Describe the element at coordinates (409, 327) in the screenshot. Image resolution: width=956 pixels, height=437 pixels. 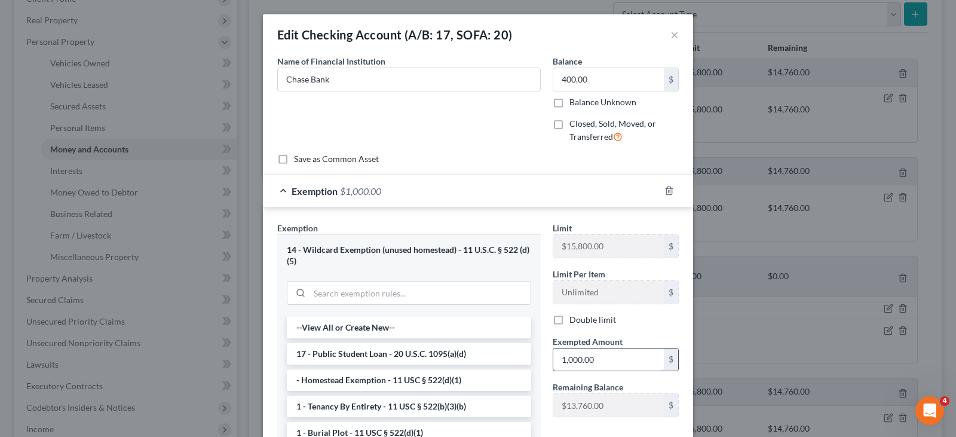
I see `li: --View All or Create New--` at that location.